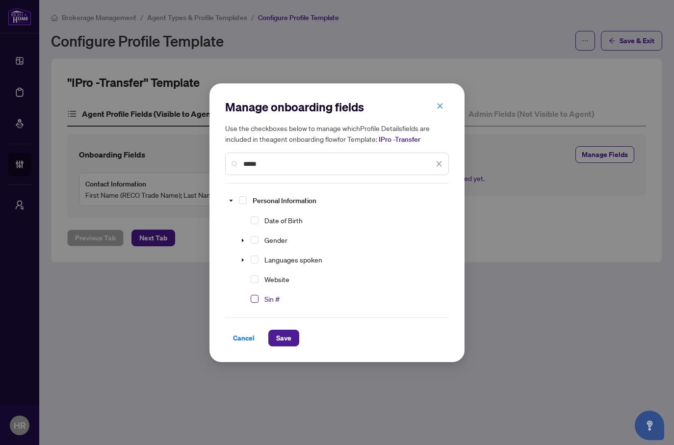 Image resolution: width=674 pixels, height=445 pixels. Describe the element at coordinates (255, 240) in the screenshot. I see `span: Select Gender` at that location.